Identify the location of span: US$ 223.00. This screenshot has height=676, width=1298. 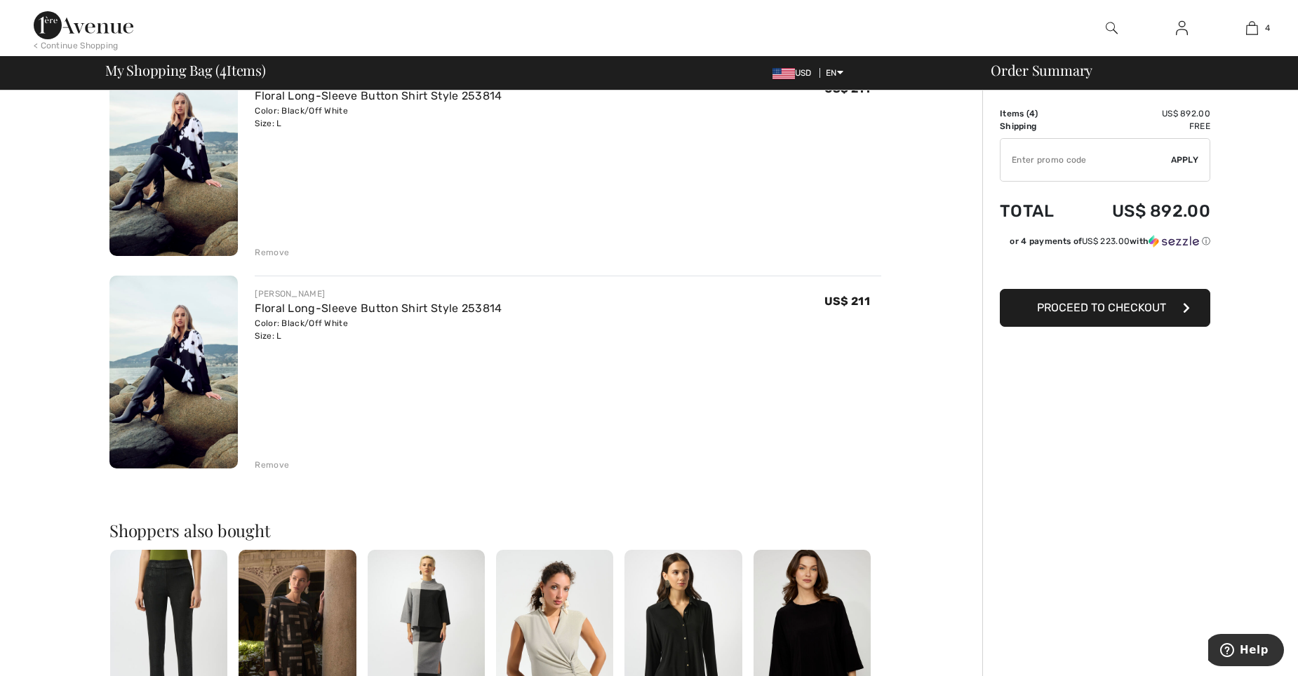
(1106, 241).